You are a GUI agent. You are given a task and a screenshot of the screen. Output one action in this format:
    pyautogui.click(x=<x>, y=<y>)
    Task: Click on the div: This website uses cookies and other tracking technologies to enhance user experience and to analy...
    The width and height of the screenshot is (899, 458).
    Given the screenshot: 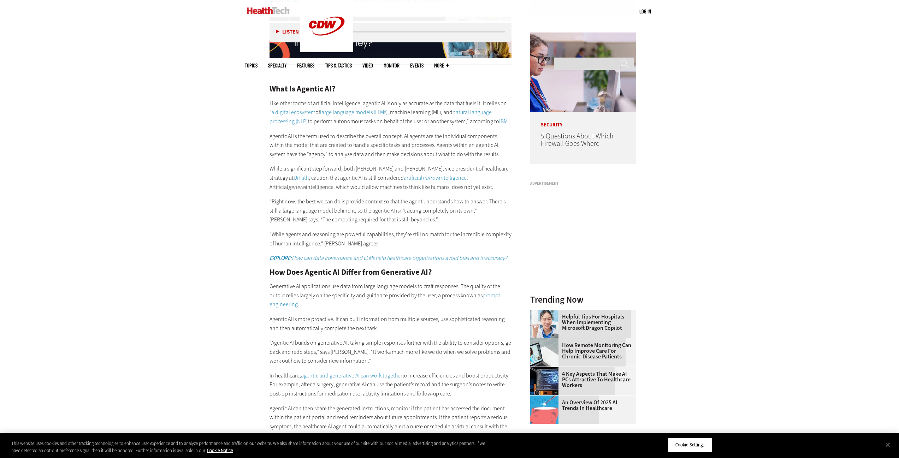 What is the action you would take?
    pyautogui.click(x=253, y=447)
    